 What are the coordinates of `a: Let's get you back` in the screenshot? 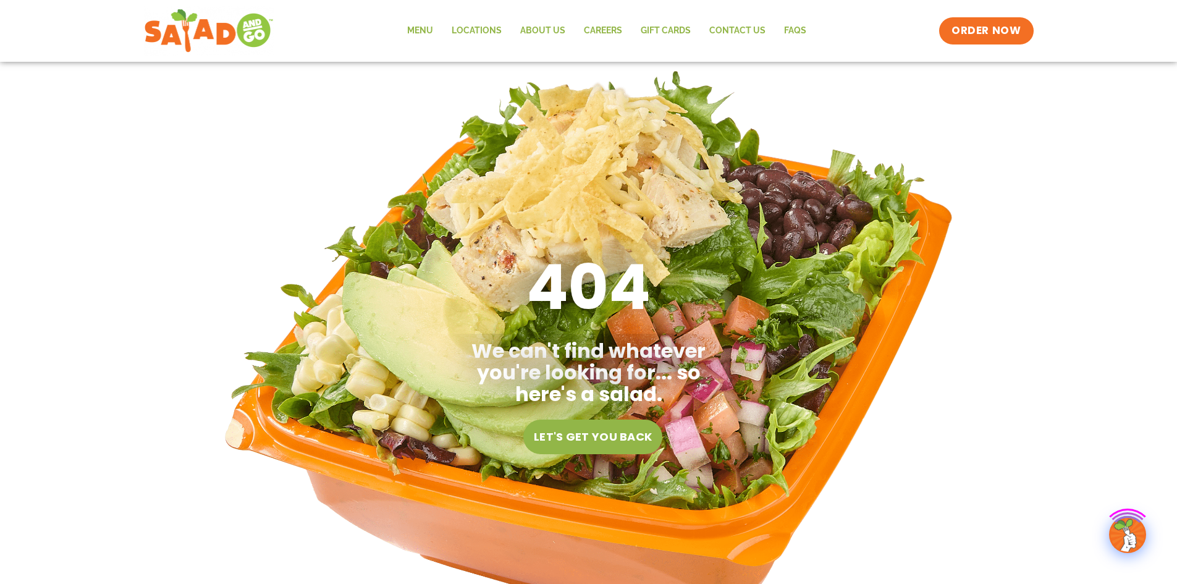 It's located at (592, 437).